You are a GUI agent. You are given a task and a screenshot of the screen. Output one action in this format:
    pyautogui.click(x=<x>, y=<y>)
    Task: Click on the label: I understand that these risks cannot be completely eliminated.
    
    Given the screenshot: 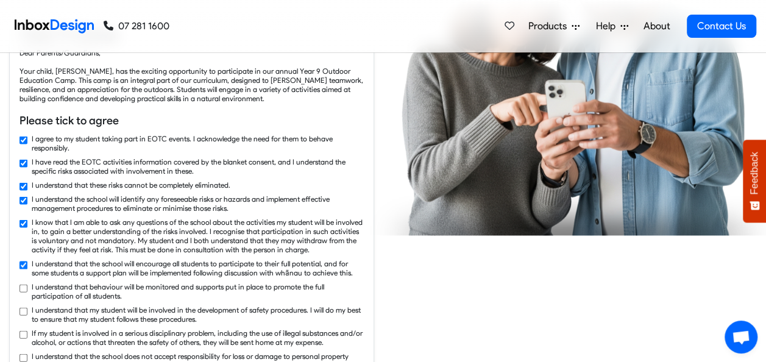 What is the action you would take?
    pyautogui.click(x=131, y=185)
    